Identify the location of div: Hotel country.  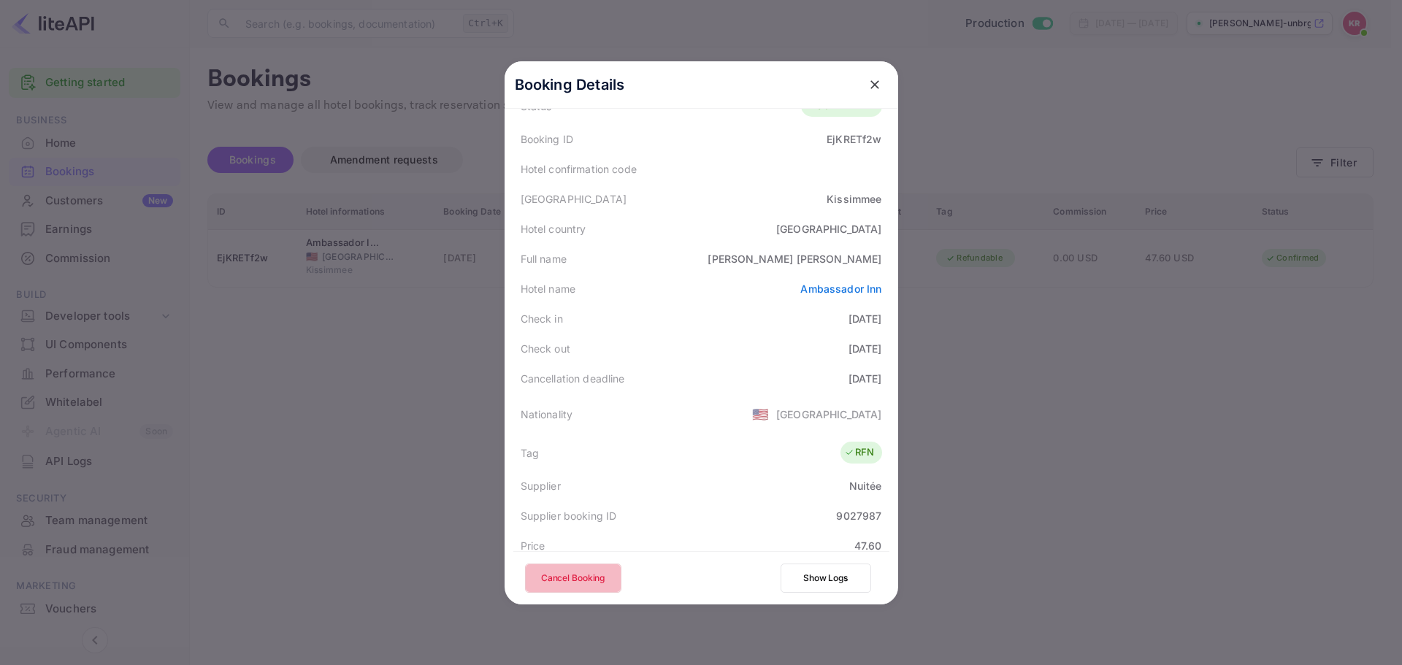
(554, 229).